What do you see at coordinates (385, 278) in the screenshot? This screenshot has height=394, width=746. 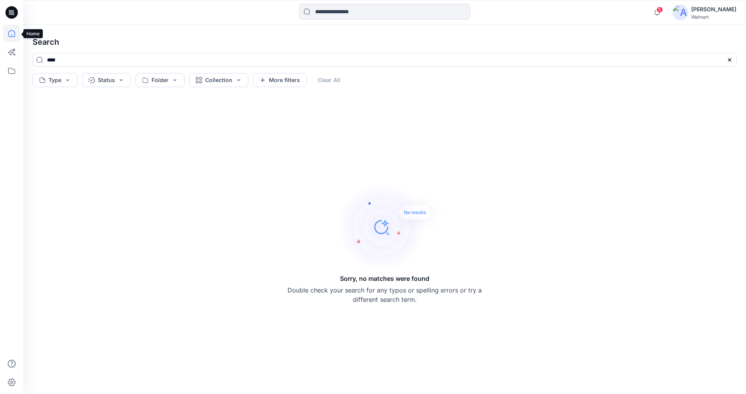 I see `h5: Sorry, no matches were found` at bounding box center [385, 278].